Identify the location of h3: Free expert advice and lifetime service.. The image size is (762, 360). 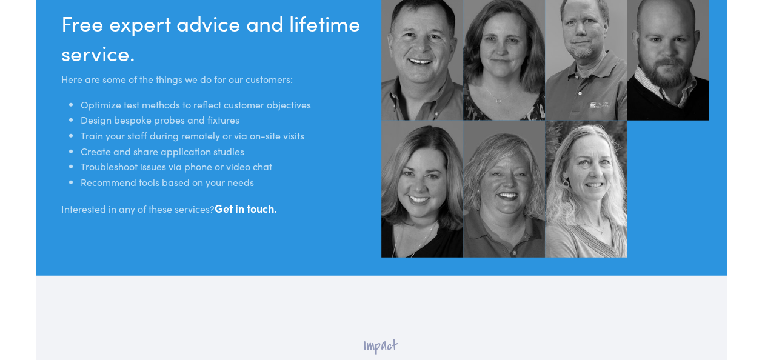
(218, 37).